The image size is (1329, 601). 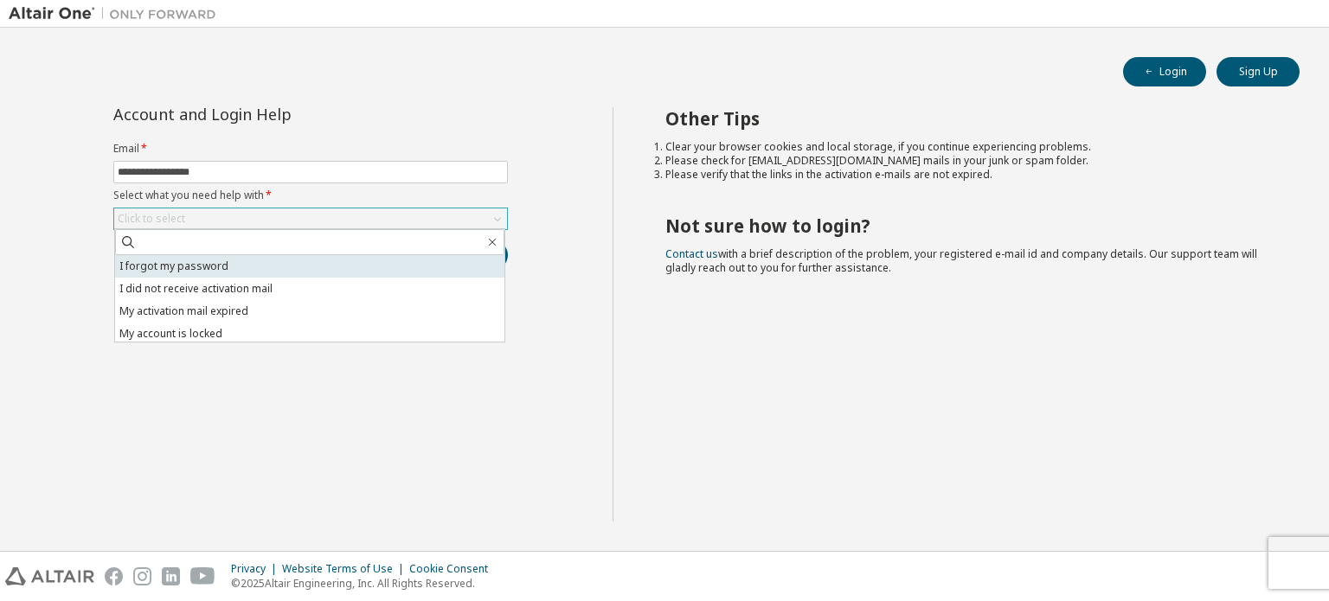 I want to click on li: Clear your browser cookies and local storage, if you continue experiencing problems., so click(x=967, y=147).